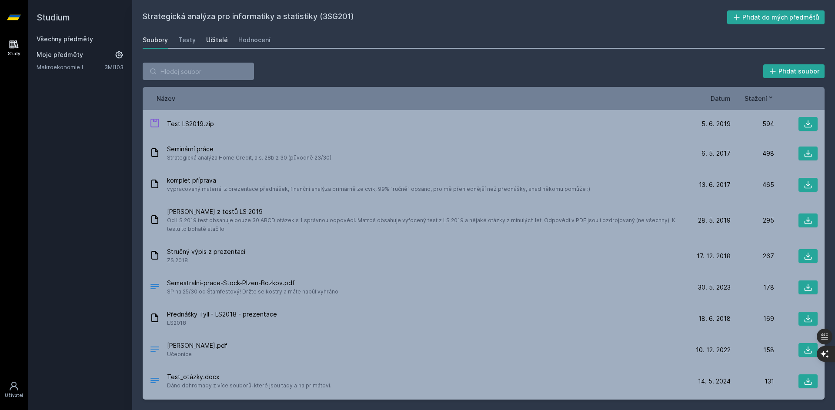 The image size is (835, 410). I want to click on a: Uživatel, so click(14, 390).